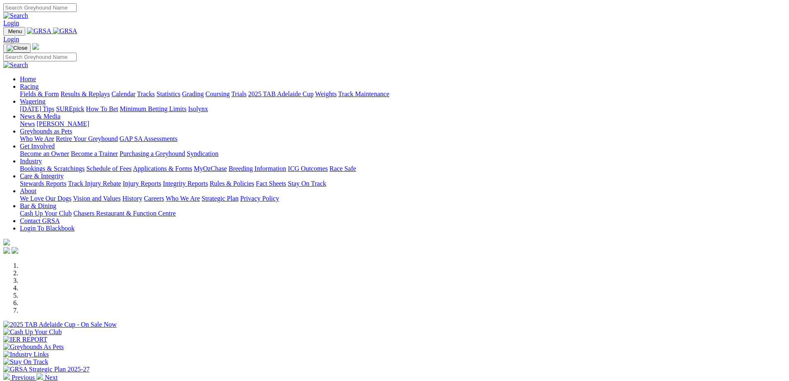 The width and height of the screenshot is (789, 381). I want to click on a: Retire Your Greyhound, so click(87, 138).